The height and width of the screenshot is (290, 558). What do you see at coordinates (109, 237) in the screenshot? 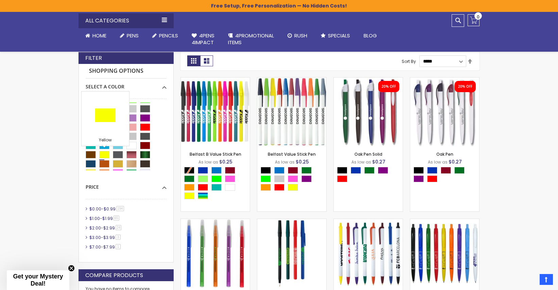
I see `span: $3.99` at bounding box center [109, 237].